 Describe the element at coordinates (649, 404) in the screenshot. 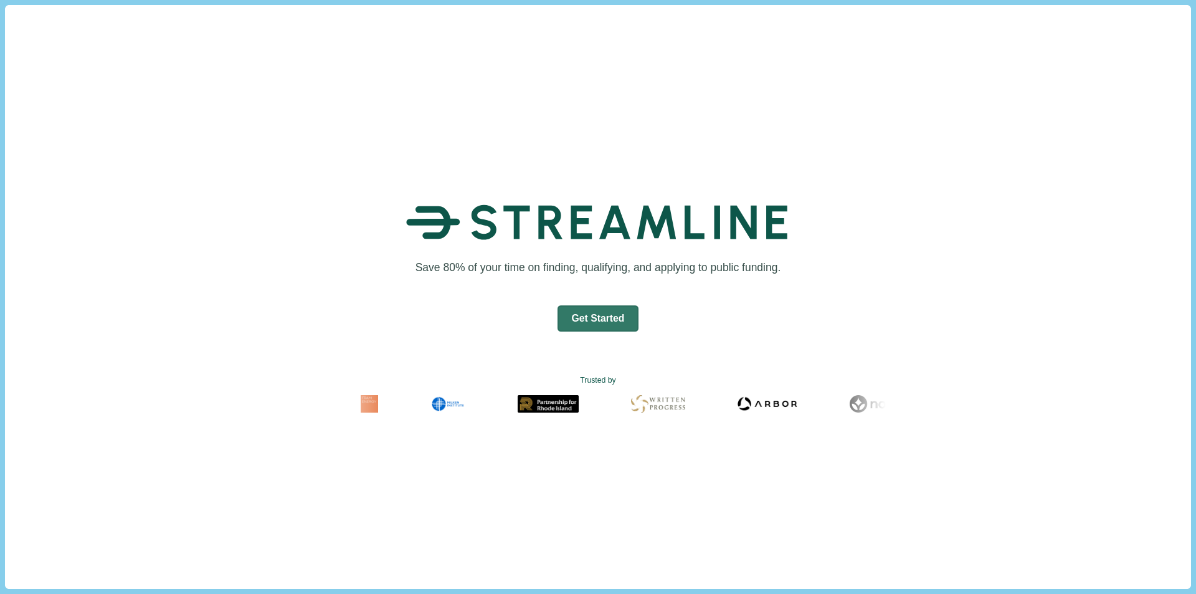

I see `img: Written Progress Logo` at that location.